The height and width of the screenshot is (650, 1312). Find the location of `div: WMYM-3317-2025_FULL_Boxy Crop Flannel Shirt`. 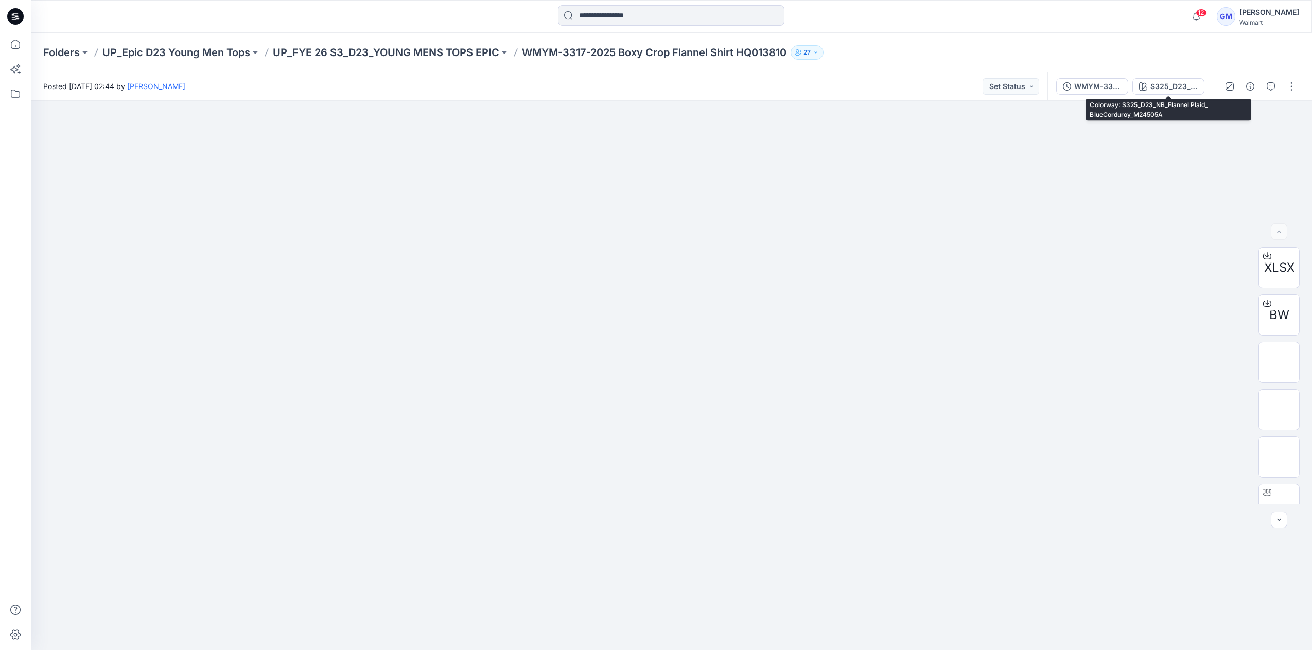

div: WMYM-3317-2025_FULL_Boxy Crop Flannel Shirt is located at coordinates (1097, 86).